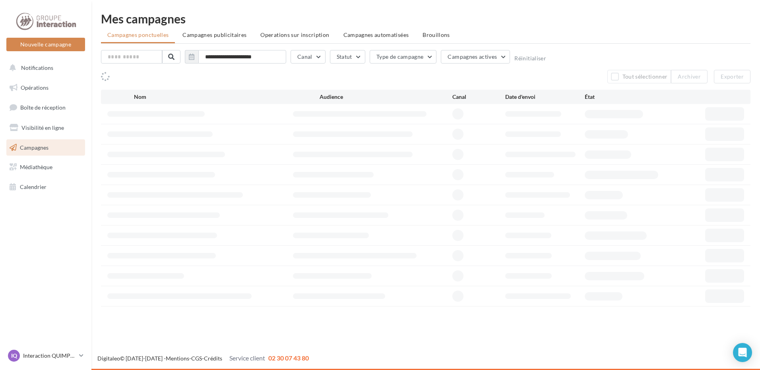  I want to click on a: Calendrier, so click(46, 187).